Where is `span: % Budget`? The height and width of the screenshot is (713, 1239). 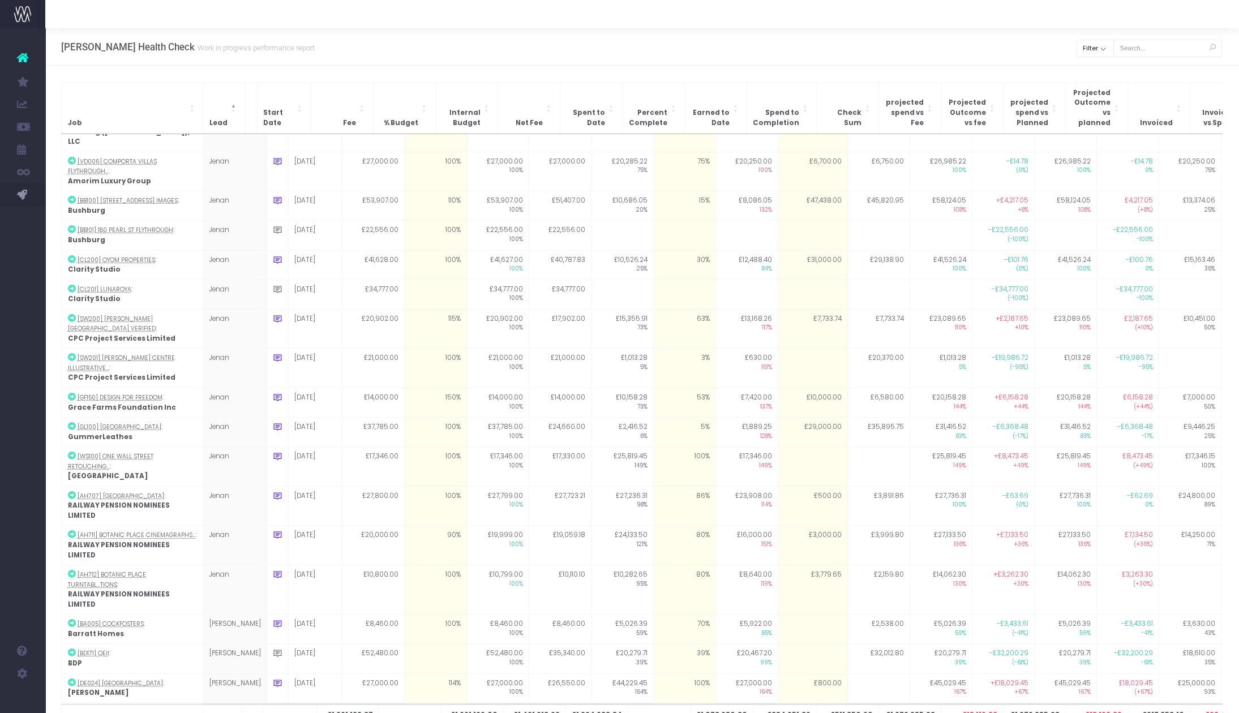
span: % Budget is located at coordinates (401, 123).